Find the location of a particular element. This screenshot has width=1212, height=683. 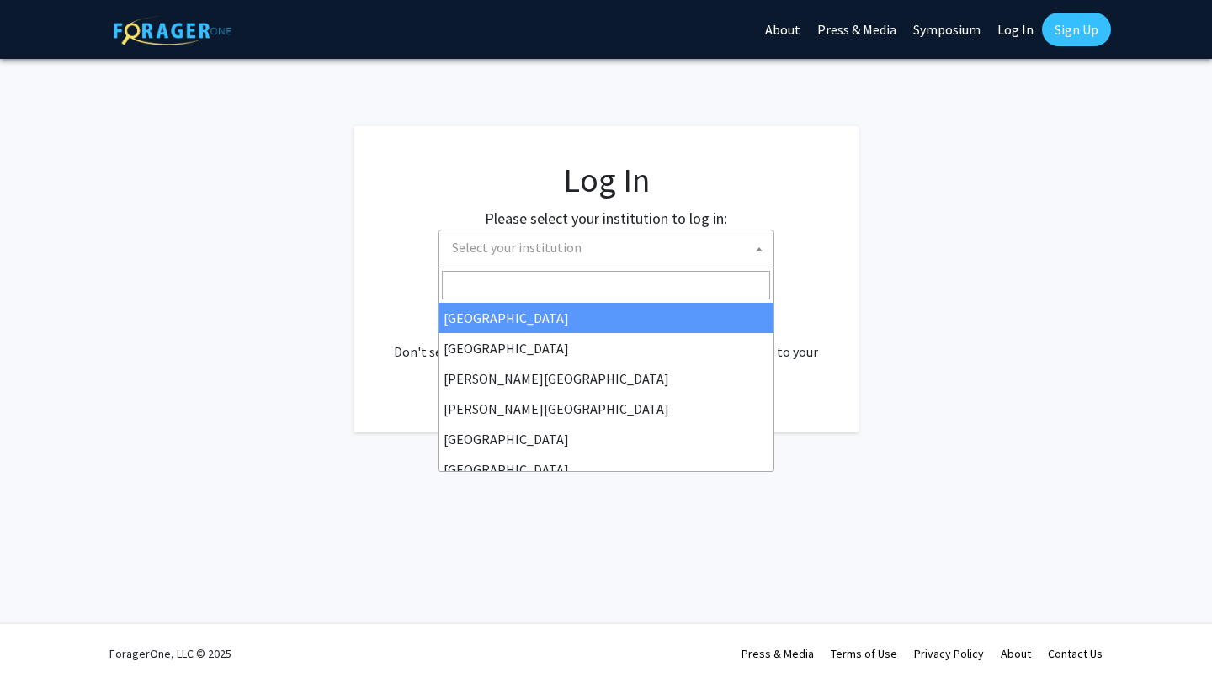

a: About is located at coordinates (1016, 654).